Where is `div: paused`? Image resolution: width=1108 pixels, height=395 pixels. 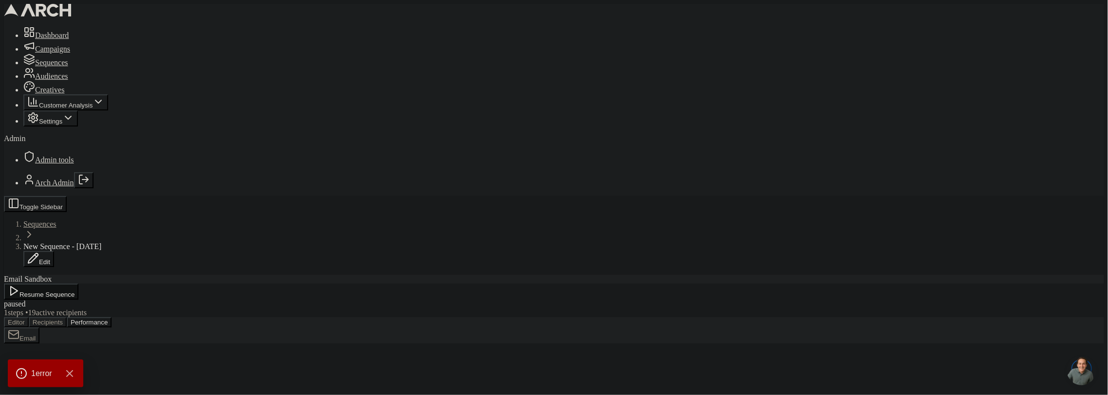 div: paused is located at coordinates (554, 304).